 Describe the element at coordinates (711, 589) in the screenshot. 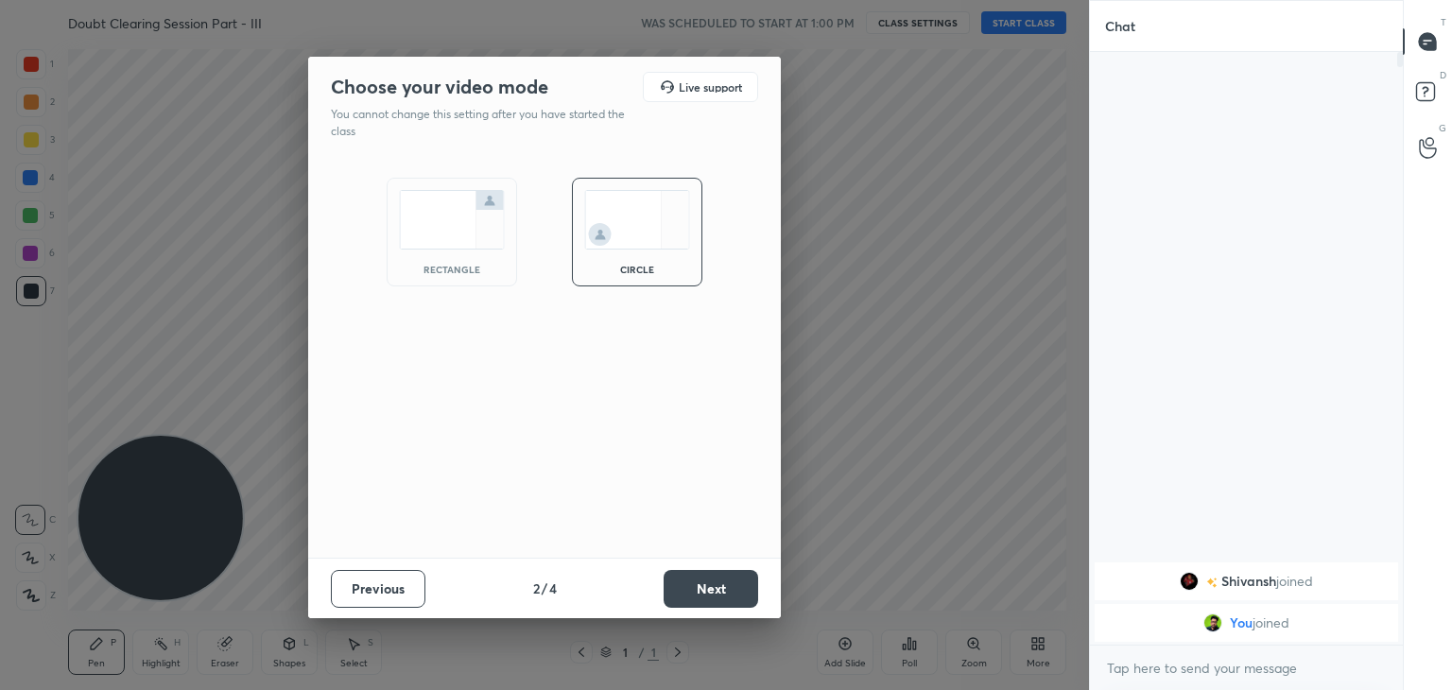

I see `button: Next` at that location.